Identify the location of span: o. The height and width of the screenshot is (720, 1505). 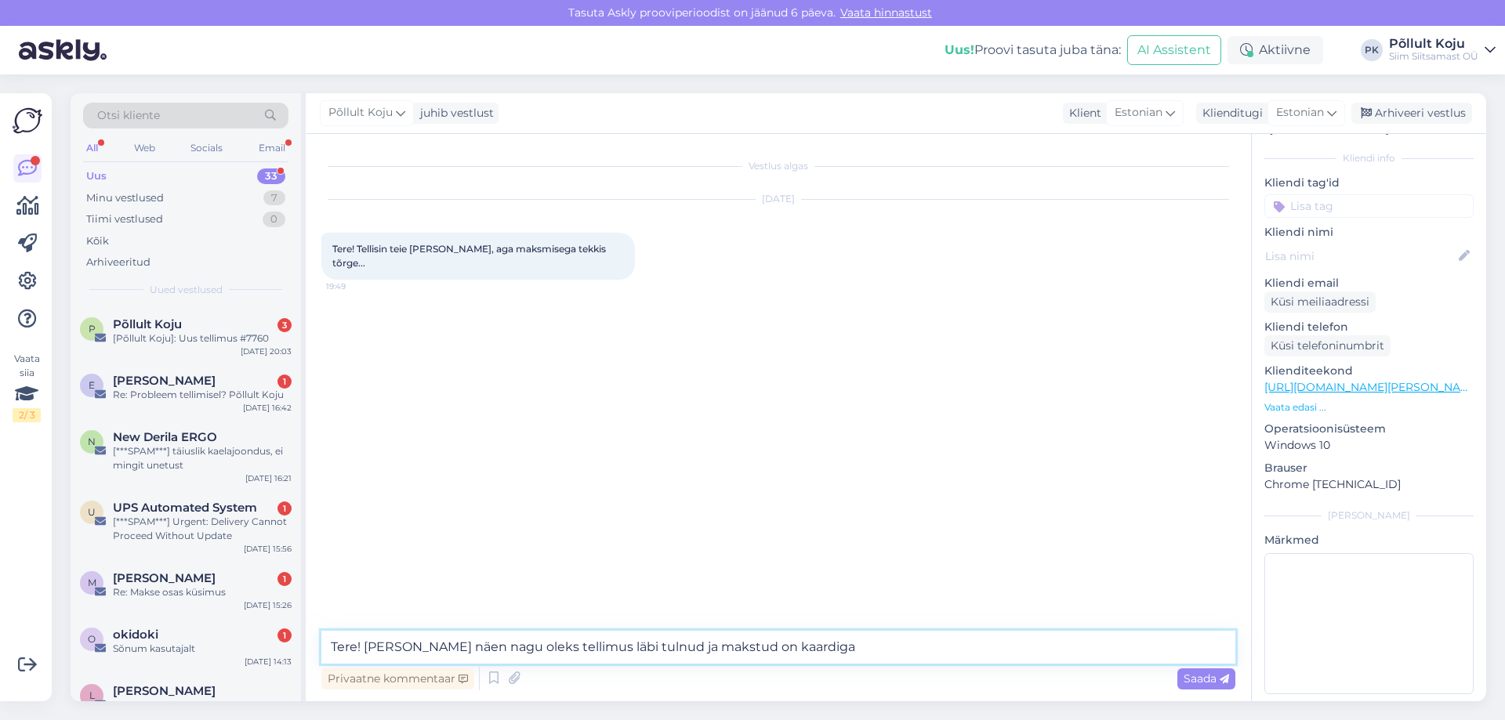
(92, 639).